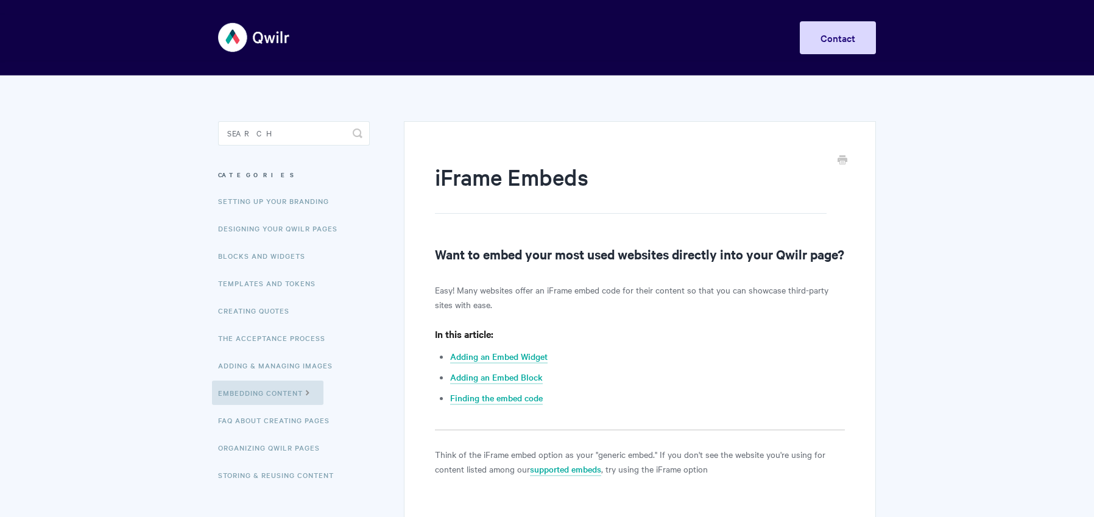 The height and width of the screenshot is (517, 1094). What do you see at coordinates (496, 378) in the screenshot?
I see `a: Adding an Embed Block` at bounding box center [496, 378].